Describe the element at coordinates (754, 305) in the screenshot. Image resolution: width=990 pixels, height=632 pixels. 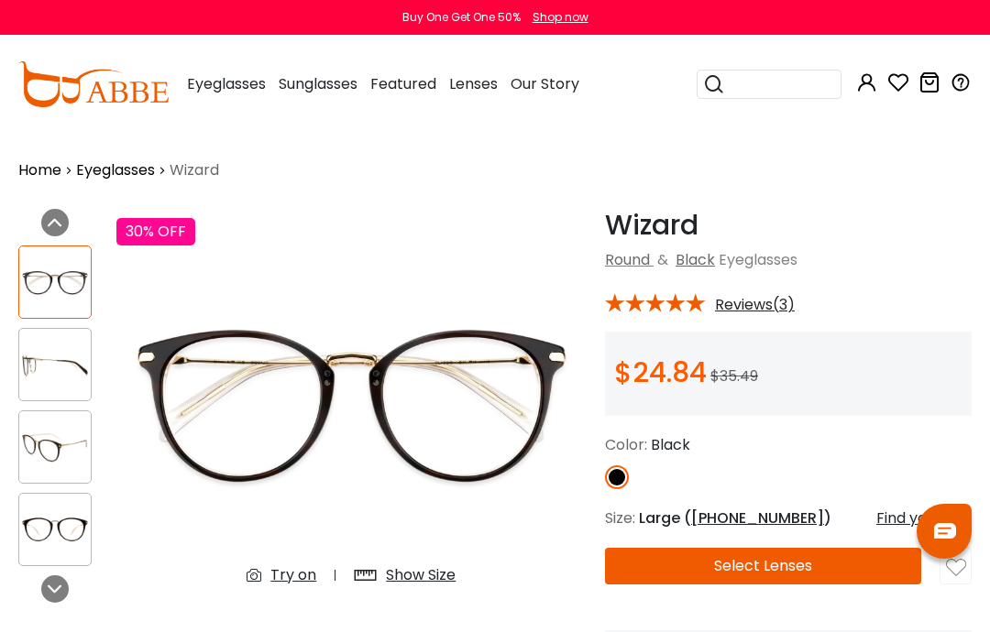
I see `span: Reviews(3)` at that location.